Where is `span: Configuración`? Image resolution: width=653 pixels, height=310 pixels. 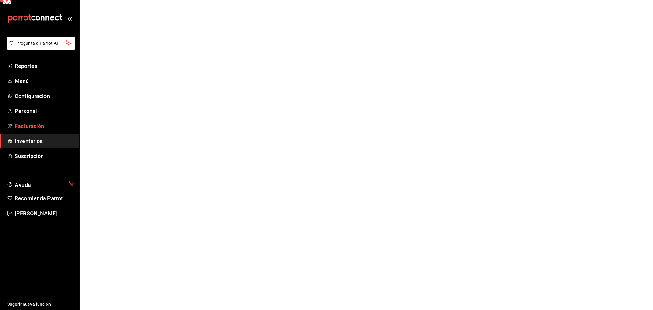
span: Configuración is located at coordinates (44, 96).